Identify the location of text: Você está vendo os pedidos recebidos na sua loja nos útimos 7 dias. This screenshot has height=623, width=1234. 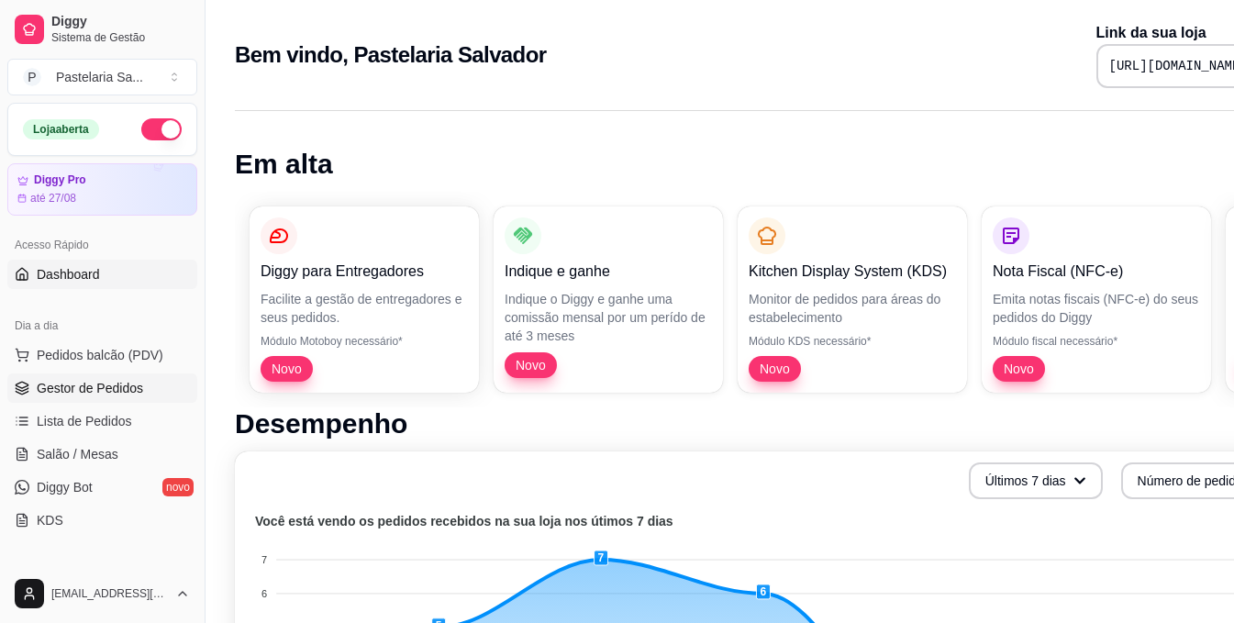
(464, 521).